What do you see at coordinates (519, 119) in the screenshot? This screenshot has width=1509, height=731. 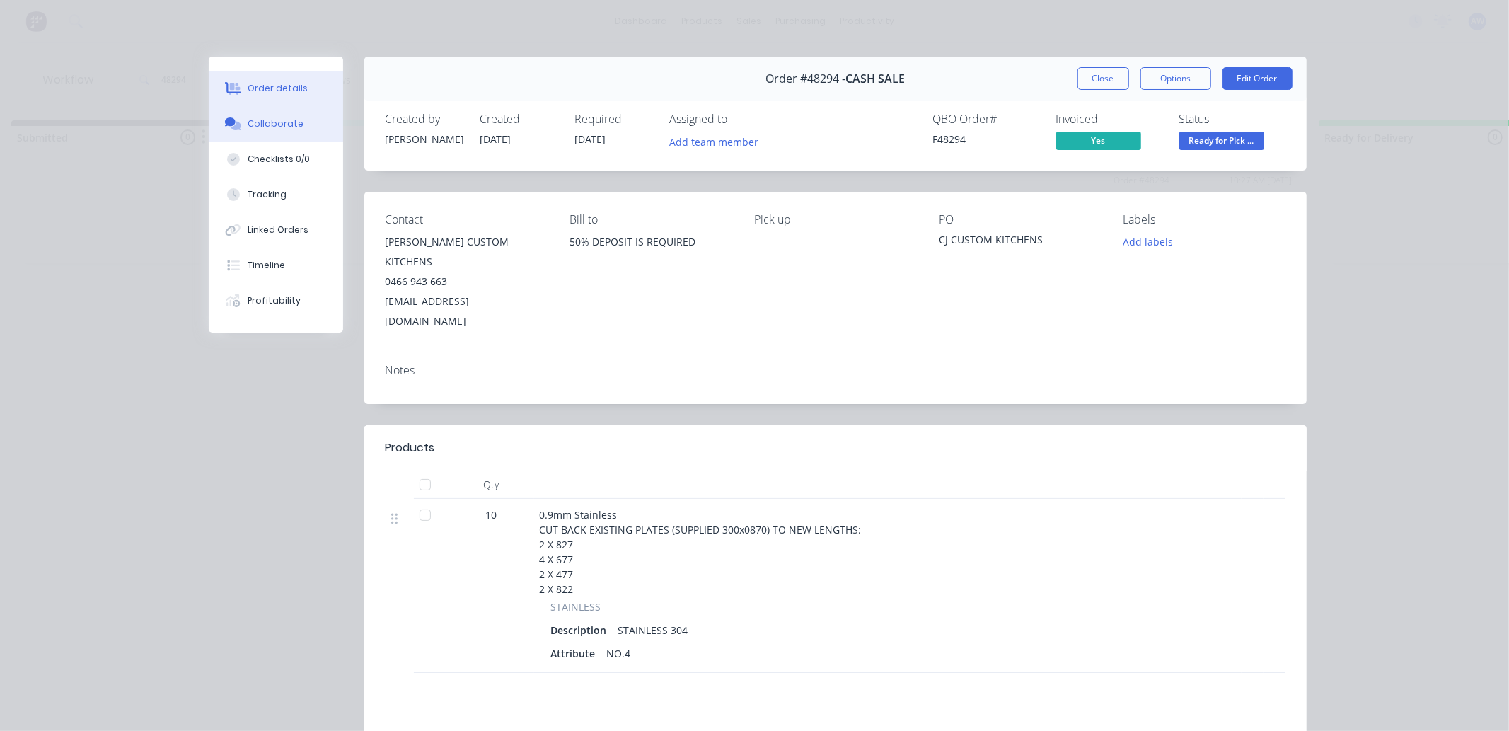 I see `div: Created` at bounding box center [519, 119].